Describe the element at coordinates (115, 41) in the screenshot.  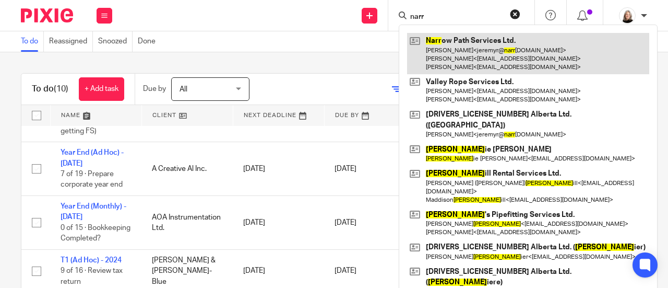
I see `a: Snoozed` at that location.